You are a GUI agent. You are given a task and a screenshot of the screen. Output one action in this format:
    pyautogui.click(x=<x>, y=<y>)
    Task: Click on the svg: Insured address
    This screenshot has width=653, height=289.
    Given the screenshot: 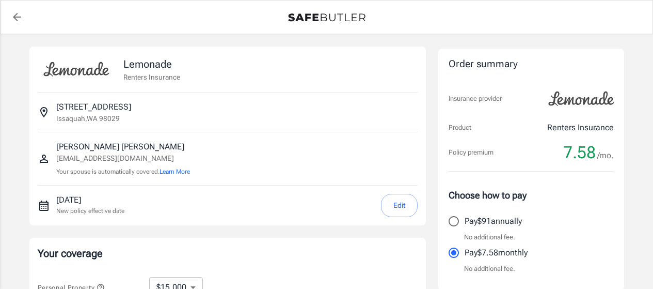 What is the action you would take?
    pyautogui.click(x=44, y=112)
    